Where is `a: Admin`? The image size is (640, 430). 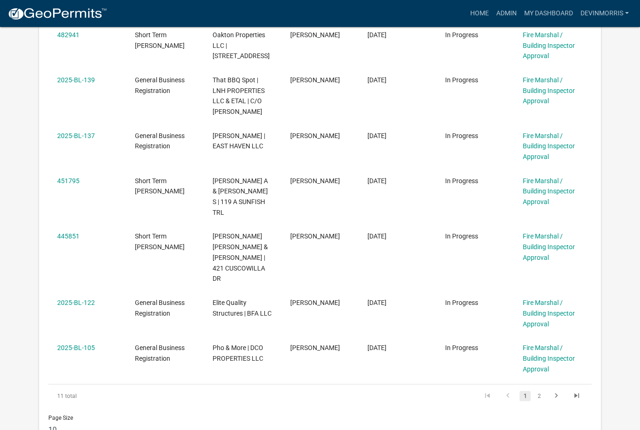 a: Admin is located at coordinates (507, 13).